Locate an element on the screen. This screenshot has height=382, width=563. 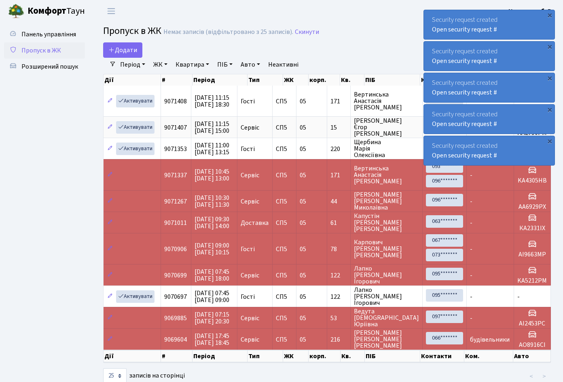
span: 9071267 is located at coordinates (175, 202).